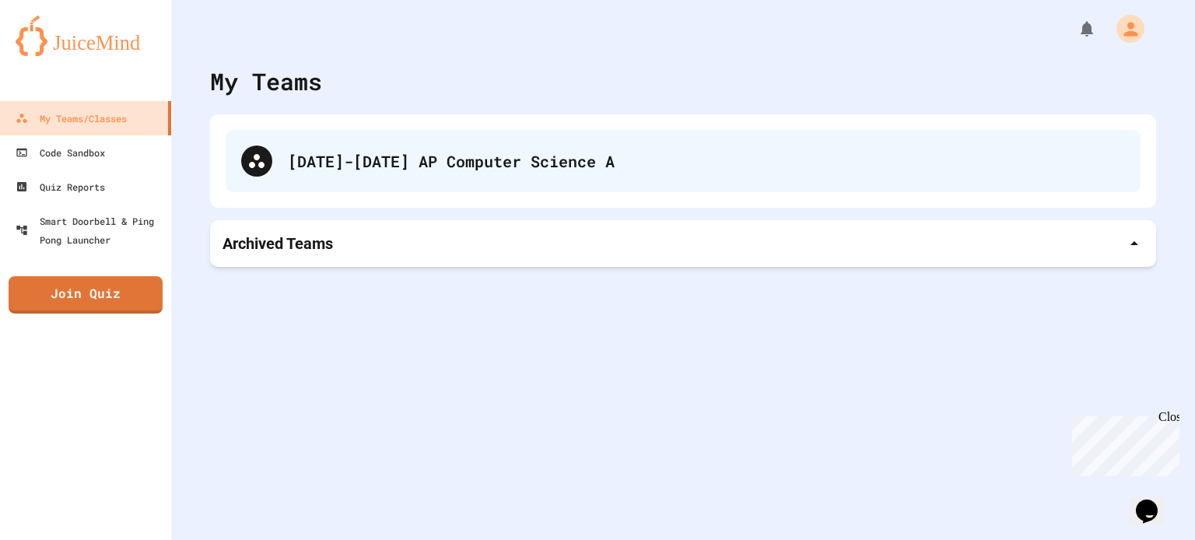 The image size is (1195, 540). What do you see at coordinates (266, 81) in the screenshot?
I see `div: My Teams` at bounding box center [266, 81].